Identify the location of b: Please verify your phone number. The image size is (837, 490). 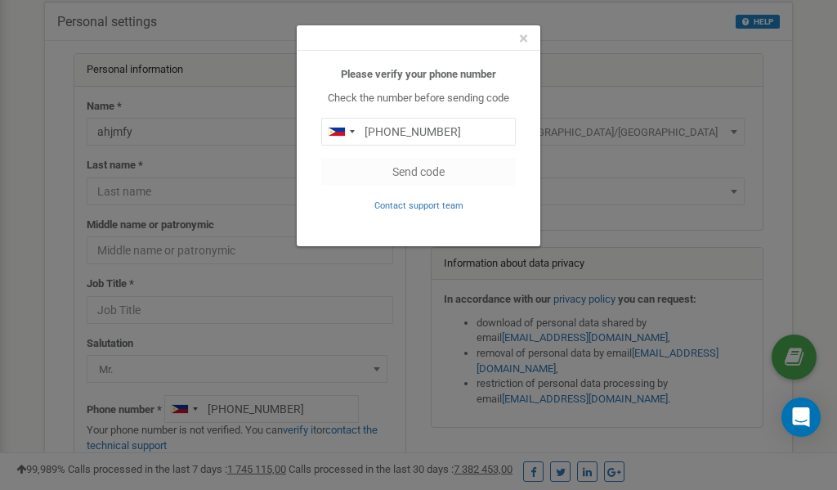
(418, 74).